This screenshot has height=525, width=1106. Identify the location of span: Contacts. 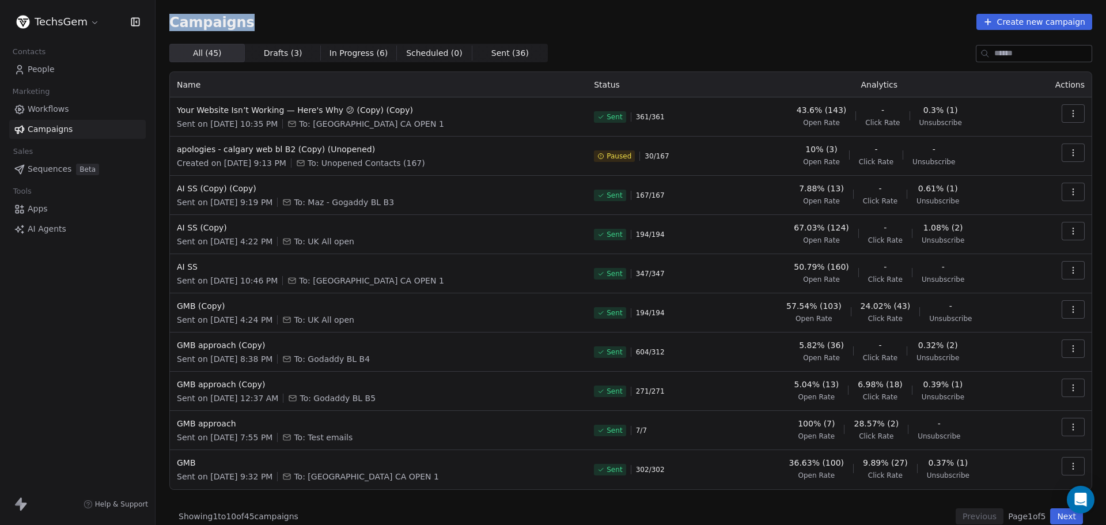
(29, 52).